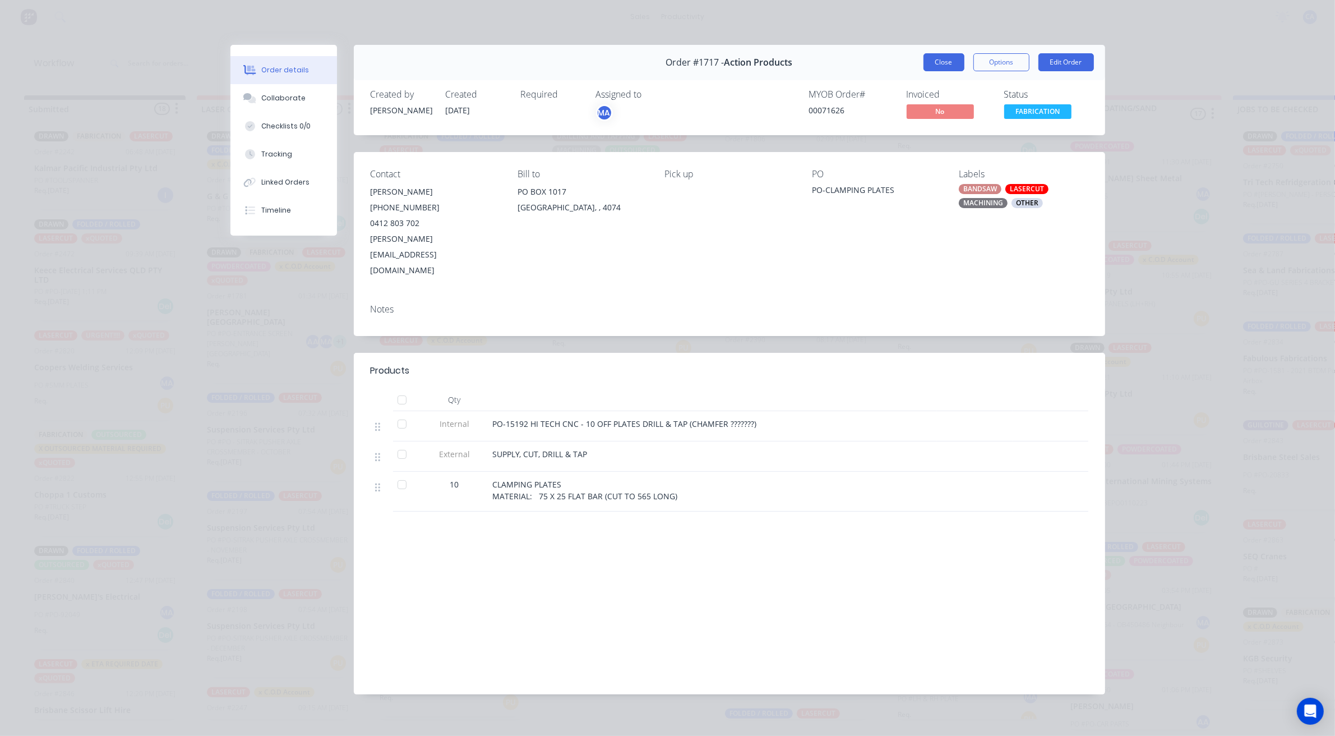 Image resolution: width=1335 pixels, height=736 pixels. I want to click on div: MA, so click(604, 113).